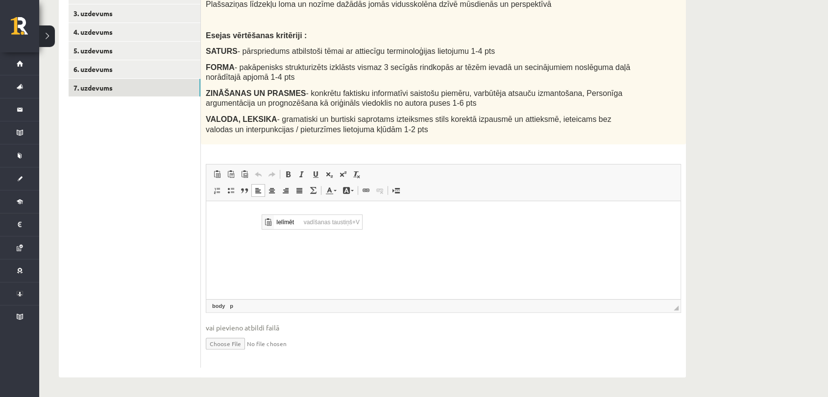 Image resolution: width=828 pixels, height=397 pixels. What do you see at coordinates (134, 32) in the screenshot?
I see `a: 4. uzdevums` at bounding box center [134, 32].